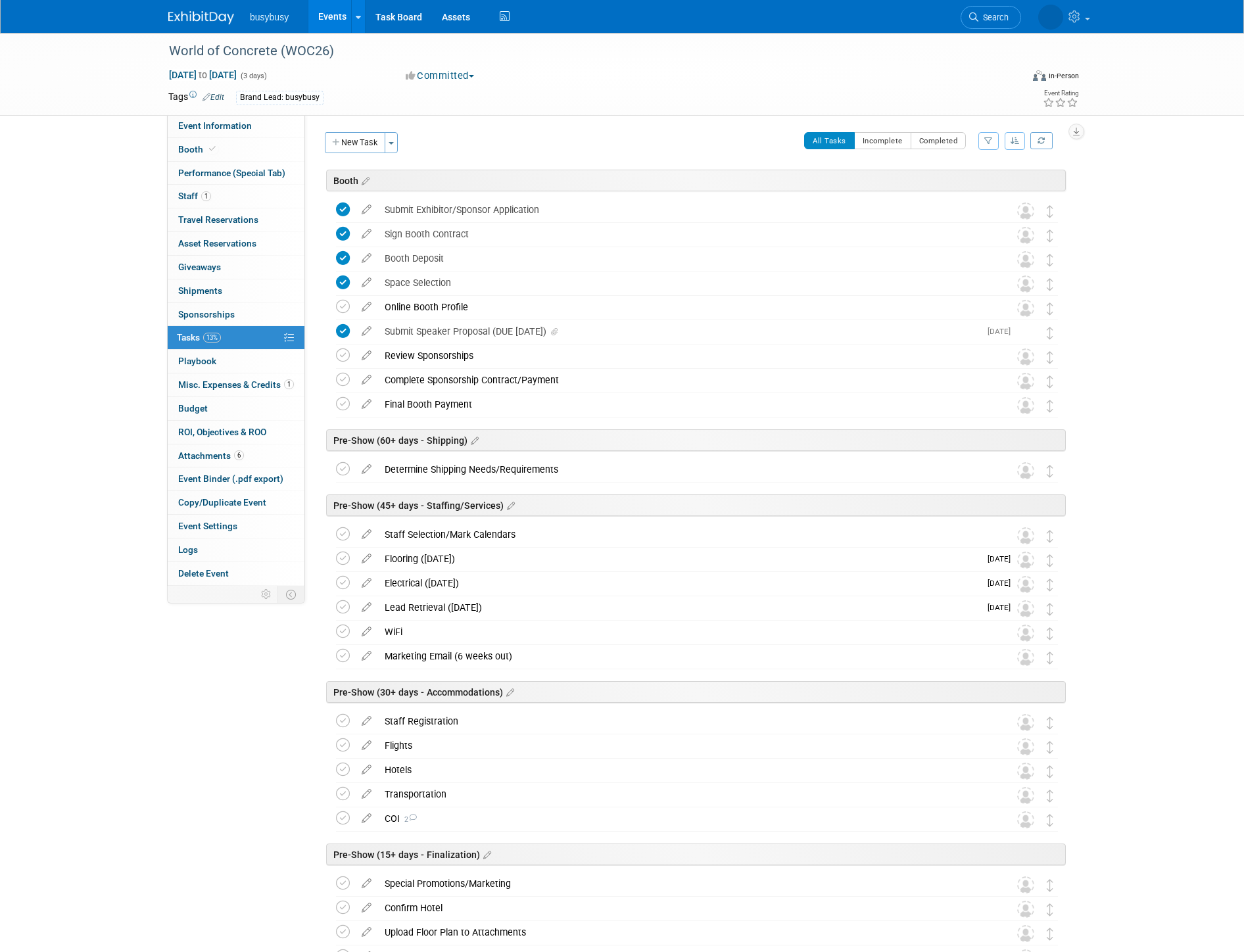 The height and width of the screenshot is (952, 1244). Describe the element at coordinates (685, 794) in the screenshot. I see `div: Transportation` at that location.